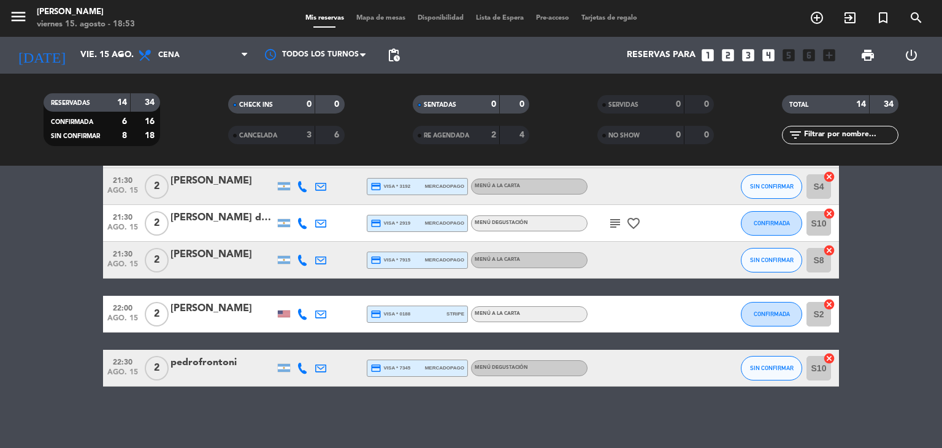 The image size is (942, 448). I want to click on i: looks_5, so click(789, 55).